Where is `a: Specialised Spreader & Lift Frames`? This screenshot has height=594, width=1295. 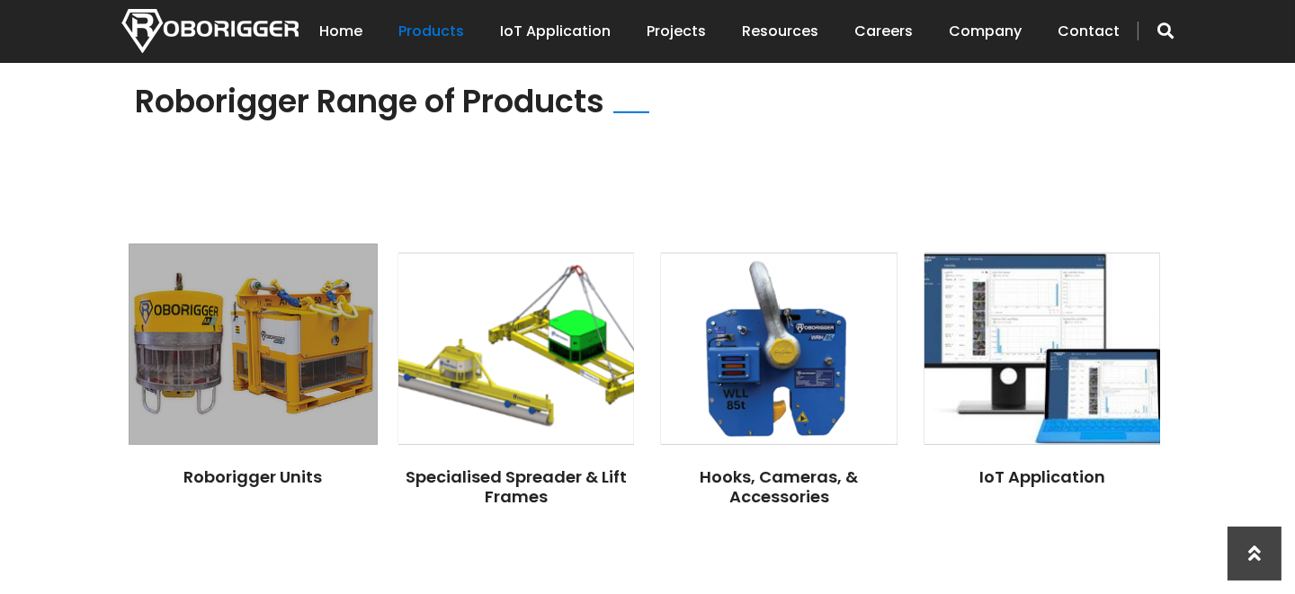
a: Specialised Spreader & Lift Frames is located at coordinates (516, 487).